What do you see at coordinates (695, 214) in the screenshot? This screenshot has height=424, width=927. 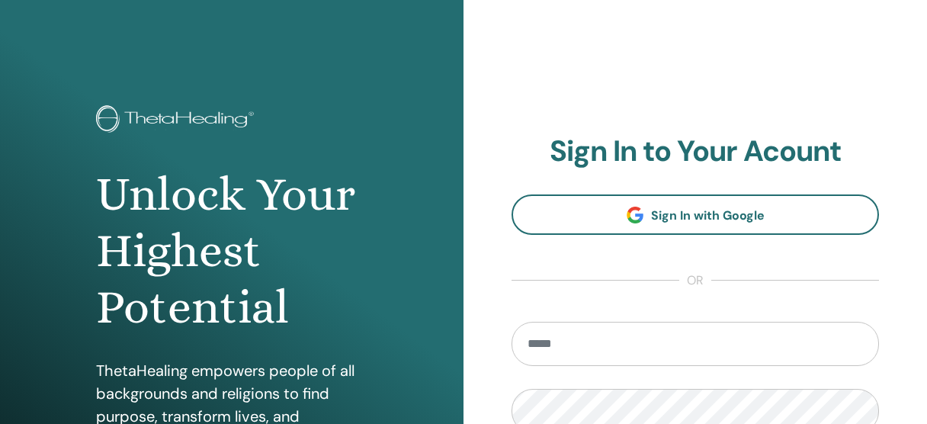 I see `a: Sign In with Google` at bounding box center [695, 214].